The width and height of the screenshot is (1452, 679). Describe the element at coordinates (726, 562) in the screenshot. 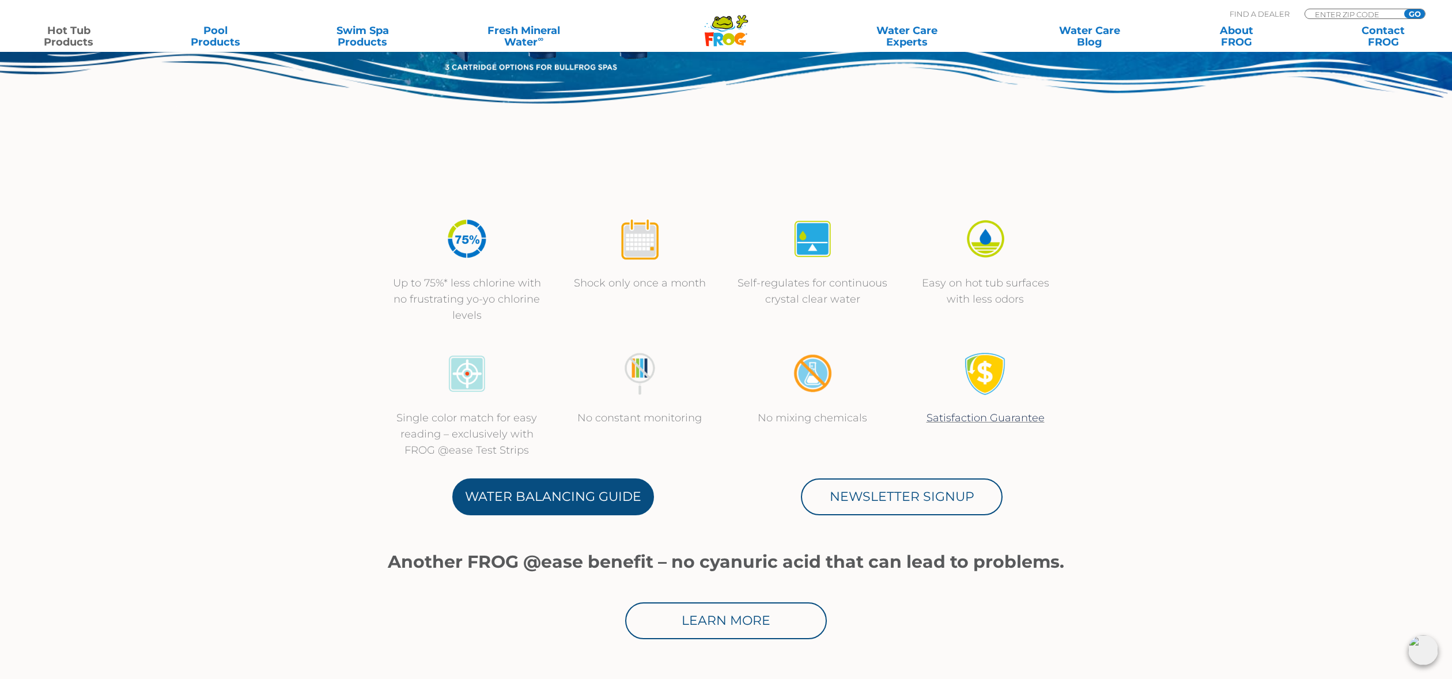

I see `h1: Another FROG @ease benefit – no cyanuric acid that can lead to problems.` at that location.